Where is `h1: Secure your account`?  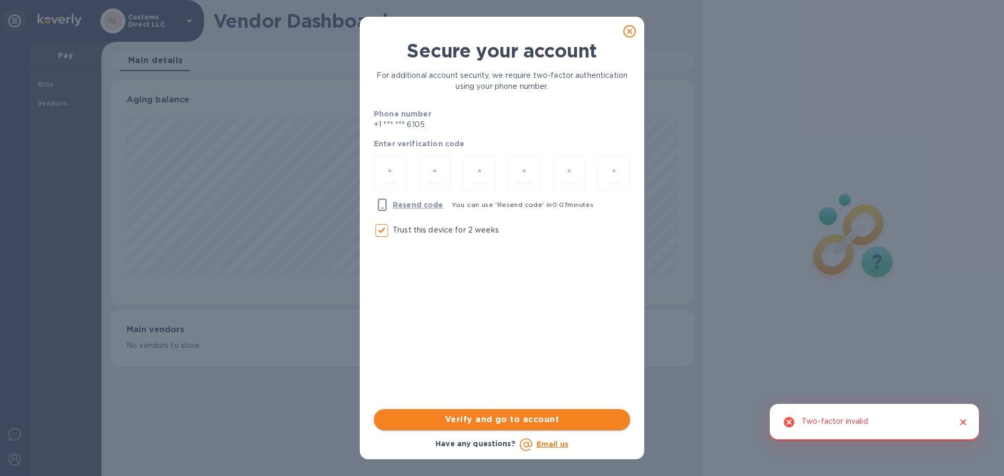 h1: Secure your account is located at coordinates (502, 51).